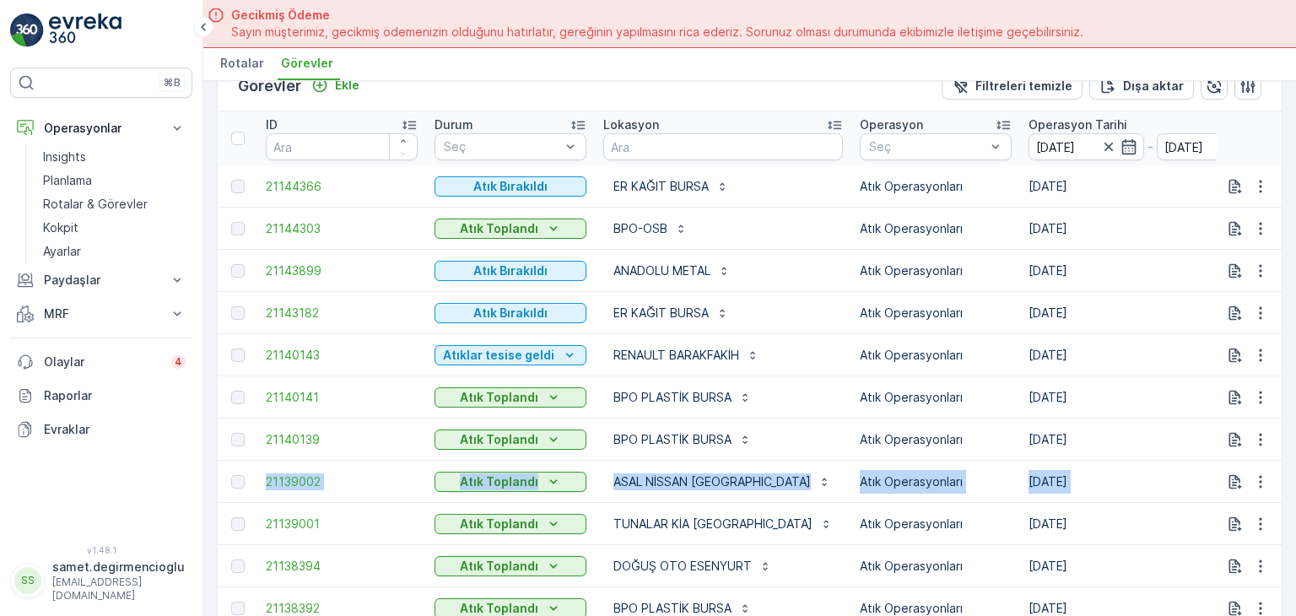  I want to click on div: SS, so click(28, 581).